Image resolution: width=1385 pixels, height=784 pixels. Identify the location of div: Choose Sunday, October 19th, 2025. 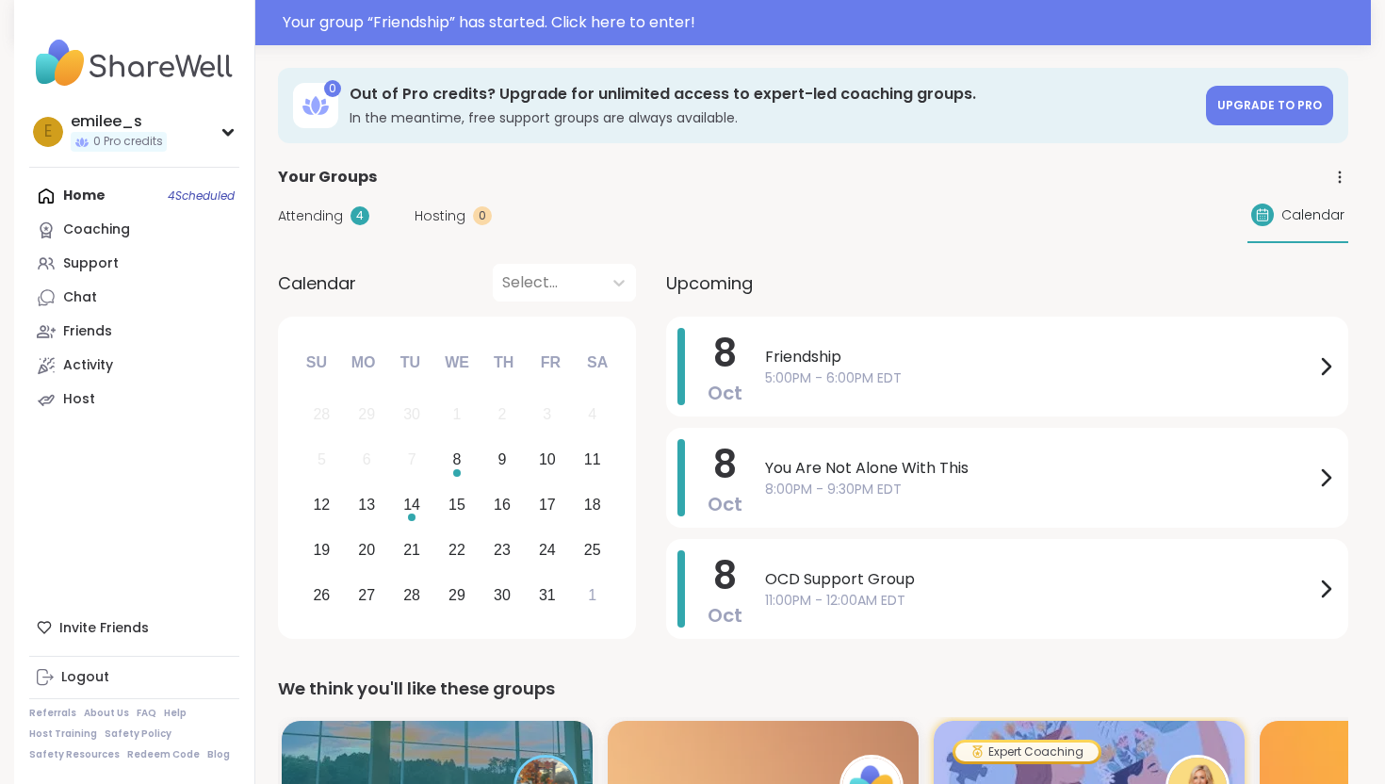
(321, 549).